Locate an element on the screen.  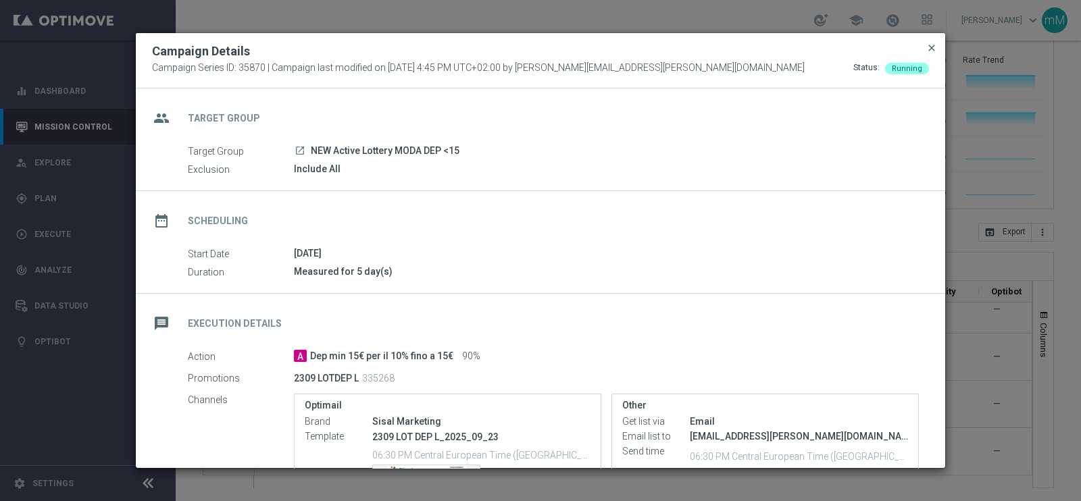
span: Dep min 15€ per il 10% fino a 15€ is located at coordinates (382, 357).